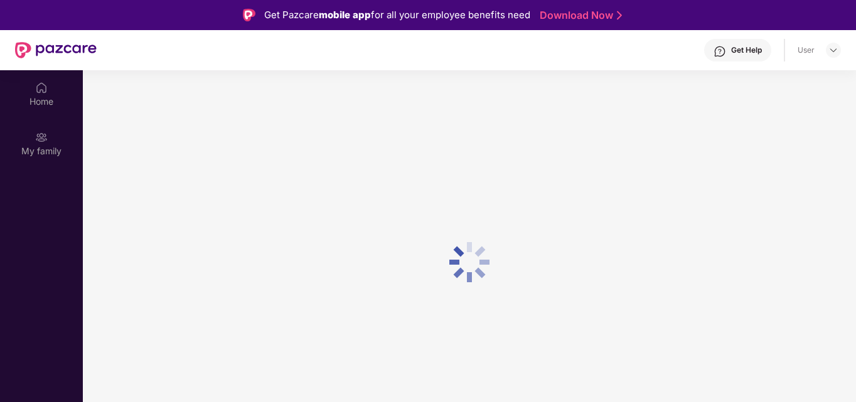 The height and width of the screenshot is (402, 856). What do you see at coordinates (619, 15) in the screenshot?
I see `img: Stroke` at bounding box center [619, 15].